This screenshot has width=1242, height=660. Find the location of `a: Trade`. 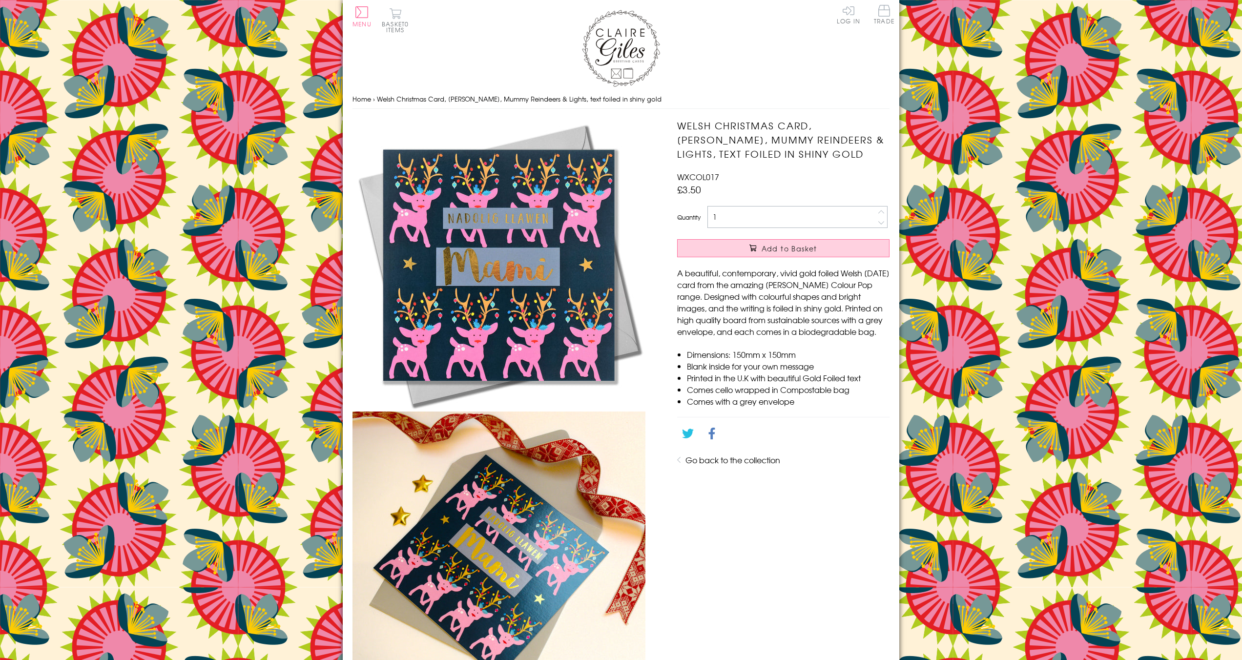

a: Trade is located at coordinates (884, 15).